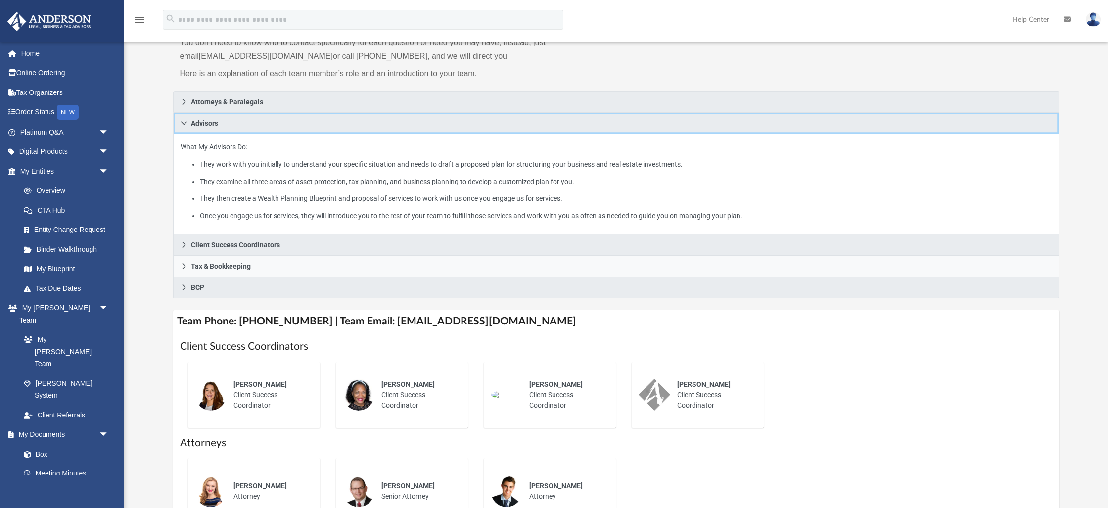 This screenshot has height=508, width=1108. I want to click on a: Overview, so click(69, 191).